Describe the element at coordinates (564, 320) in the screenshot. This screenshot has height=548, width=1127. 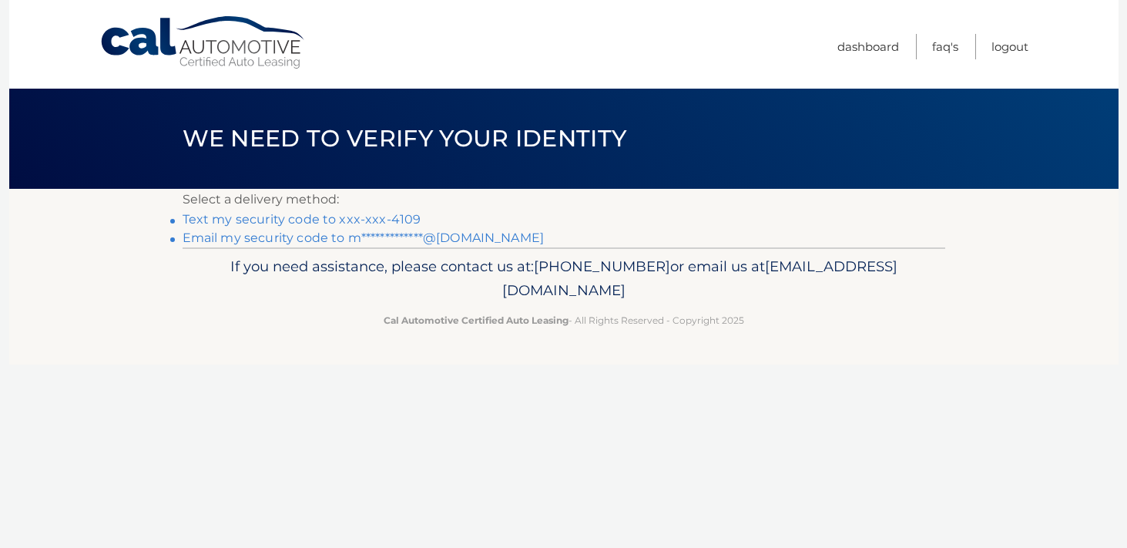
I see `p: - All Rights Reserved - Copyright 2025` at that location.